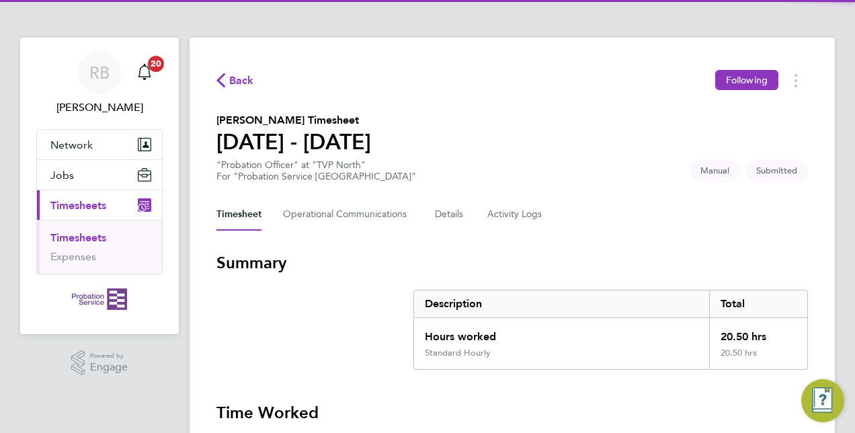 The height and width of the screenshot is (433, 855). Describe the element at coordinates (822, 400) in the screenshot. I see `button: Engage Resource Center` at that location.